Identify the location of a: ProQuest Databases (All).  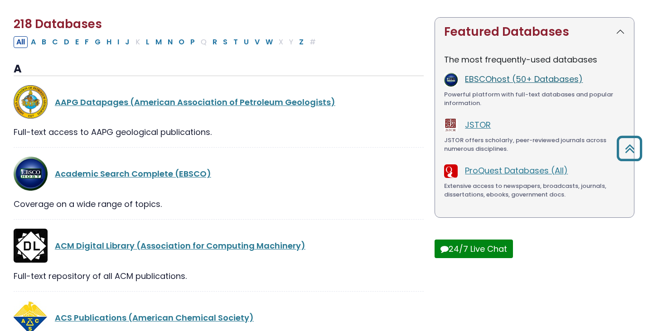
(516, 170).